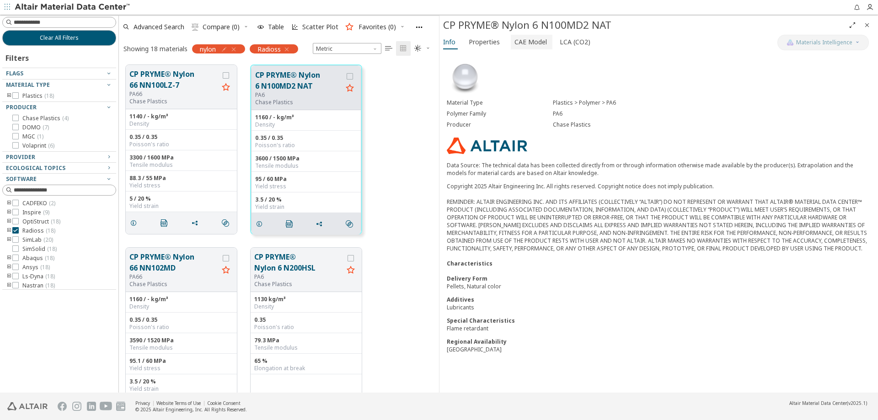  I want to click on span: SimSolid, so click(39, 249).